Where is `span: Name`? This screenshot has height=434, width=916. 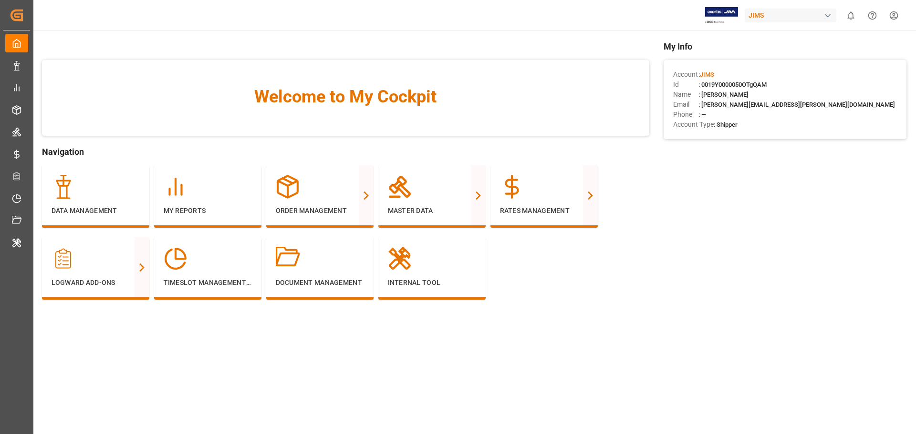
span: Name is located at coordinates (685, 94).